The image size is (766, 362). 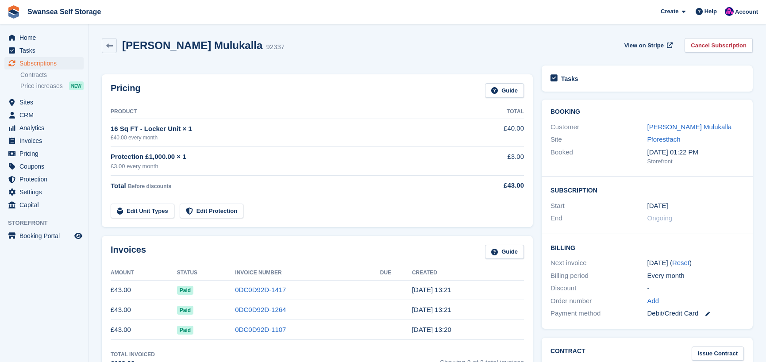 I want to click on span: CRM, so click(x=46, y=115).